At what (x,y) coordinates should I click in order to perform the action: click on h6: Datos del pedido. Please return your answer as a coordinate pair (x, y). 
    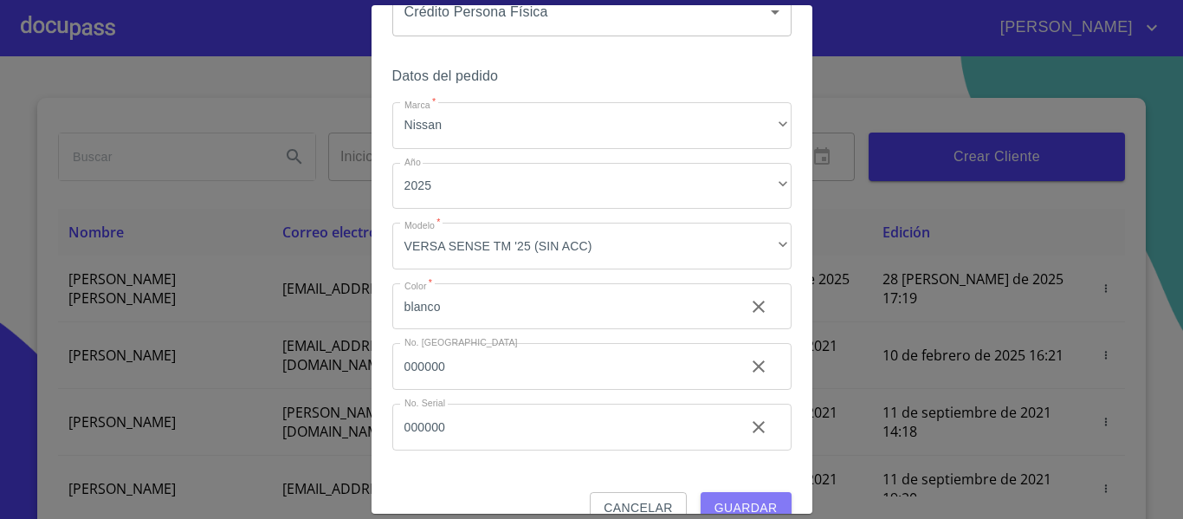
    Looking at the image, I should click on (592, 76).